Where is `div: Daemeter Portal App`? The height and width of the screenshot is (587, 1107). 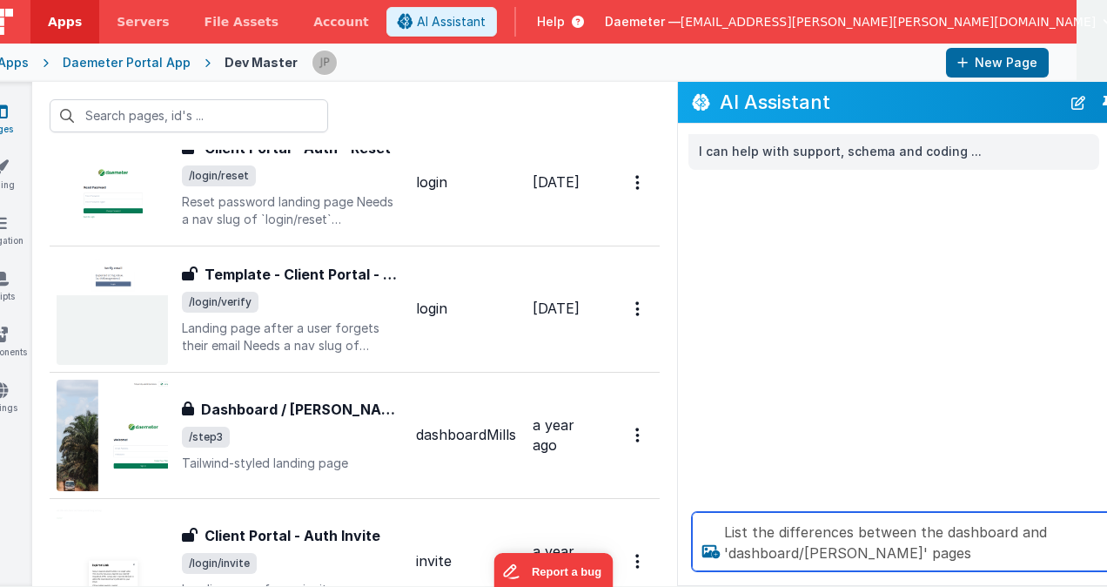
div: Daemeter Portal App is located at coordinates (126, 63).